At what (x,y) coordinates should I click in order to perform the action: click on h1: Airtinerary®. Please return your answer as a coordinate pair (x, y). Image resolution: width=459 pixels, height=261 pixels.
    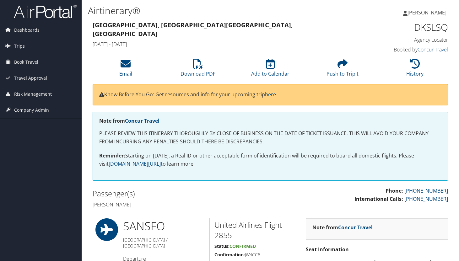
    Looking at the image, I should click on (209, 11).